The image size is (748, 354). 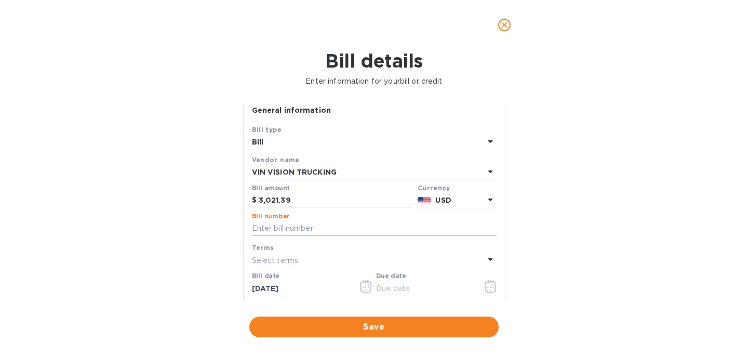 I want to click on input: $ Enter bill amount, so click(x=336, y=201).